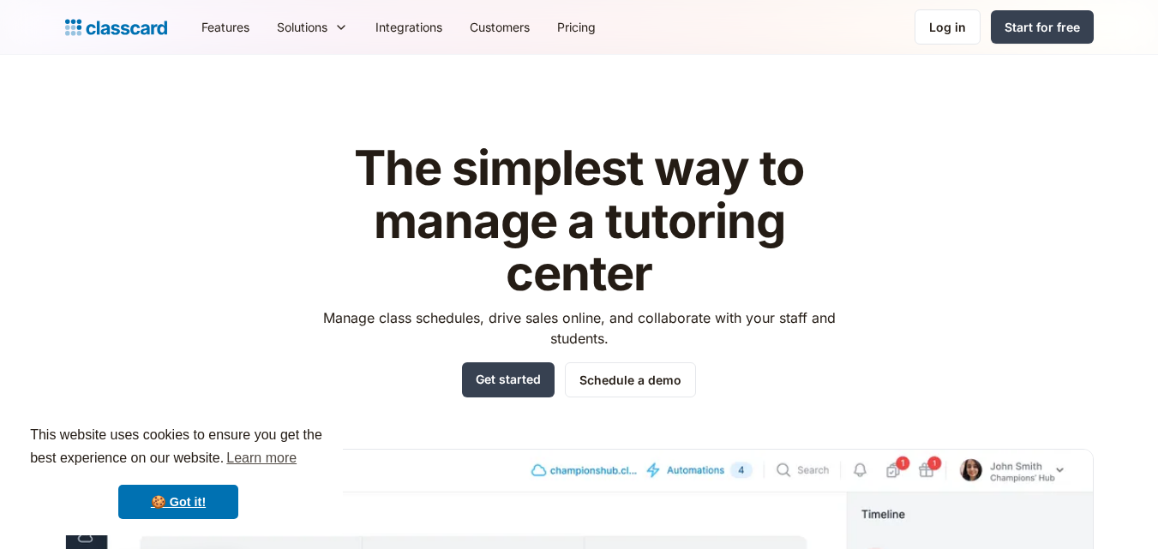 This screenshot has height=549, width=1158. What do you see at coordinates (178, 448) in the screenshot?
I see `span: This website uses cookies to ensure you get the best experience on our website.` at bounding box center [178, 448].